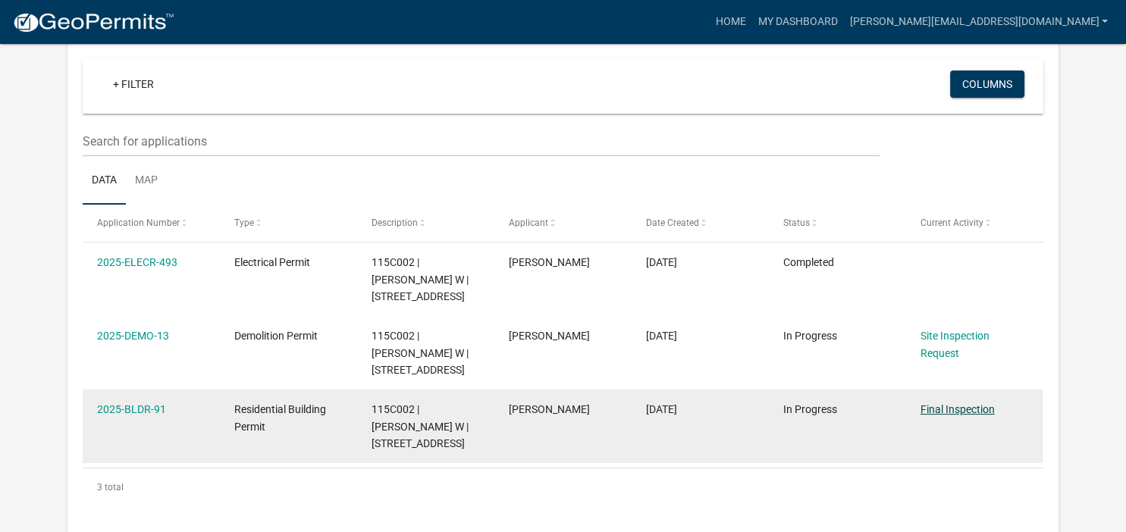 This screenshot has height=532, width=1126. I want to click on datatable-header-cell: Date Created, so click(700, 223).